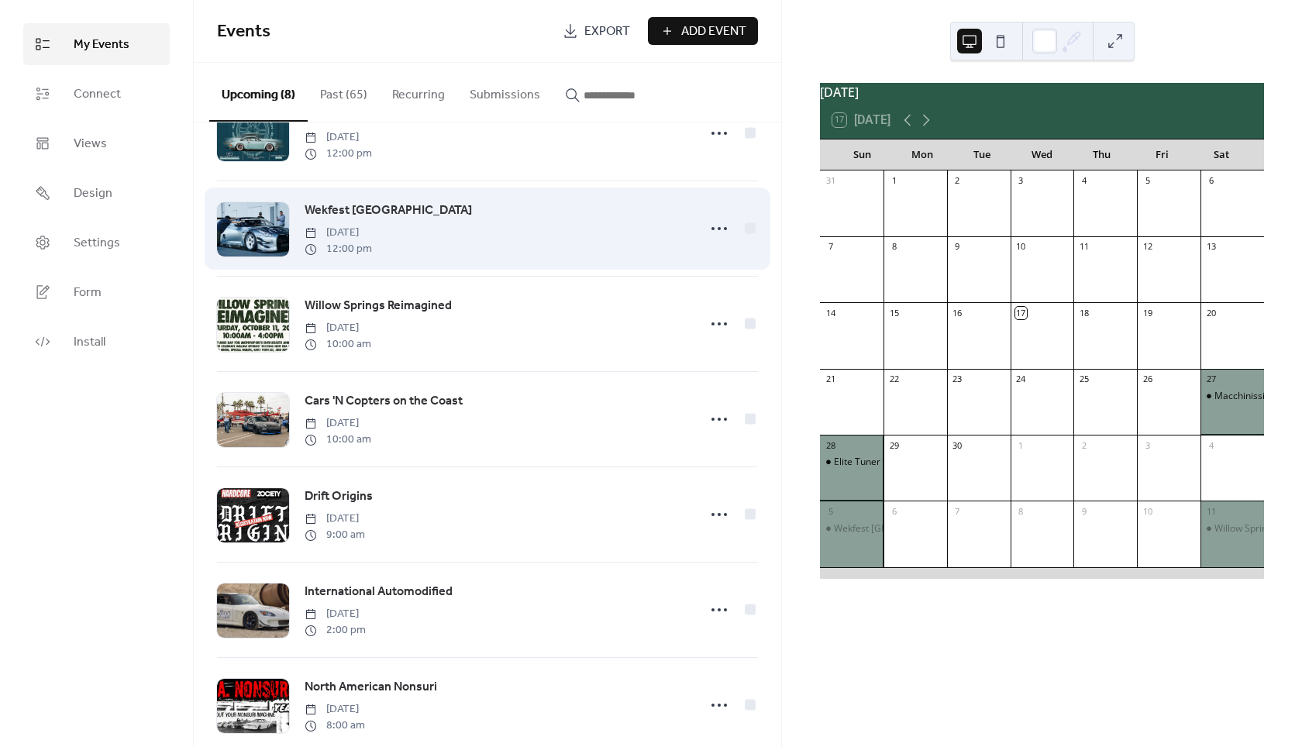 Image resolution: width=1302 pixels, height=747 pixels. Describe the element at coordinates (1021, 379) in the screenshot. I see `div: 24` at that location.